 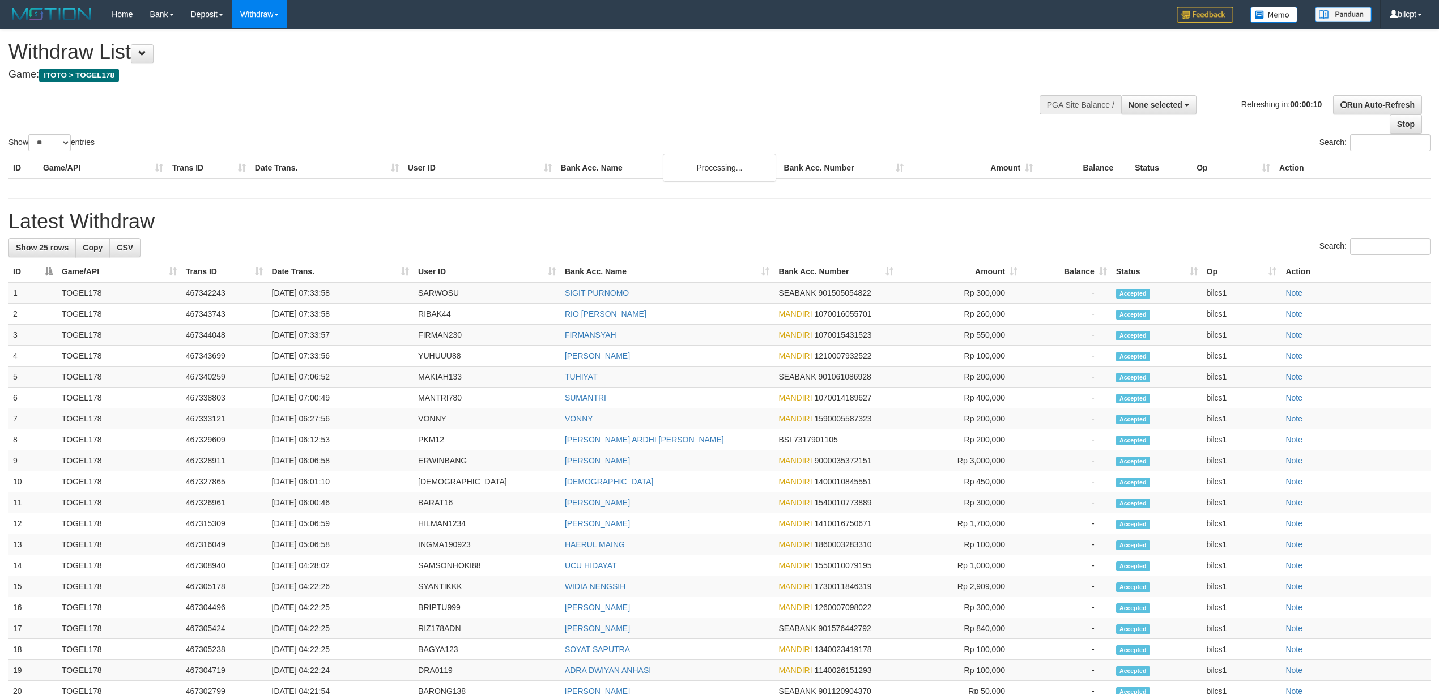 What do you see at coordinates (478, 75) in the screenshot?
I see `h4: Game:` at bounding box center [478, 75].